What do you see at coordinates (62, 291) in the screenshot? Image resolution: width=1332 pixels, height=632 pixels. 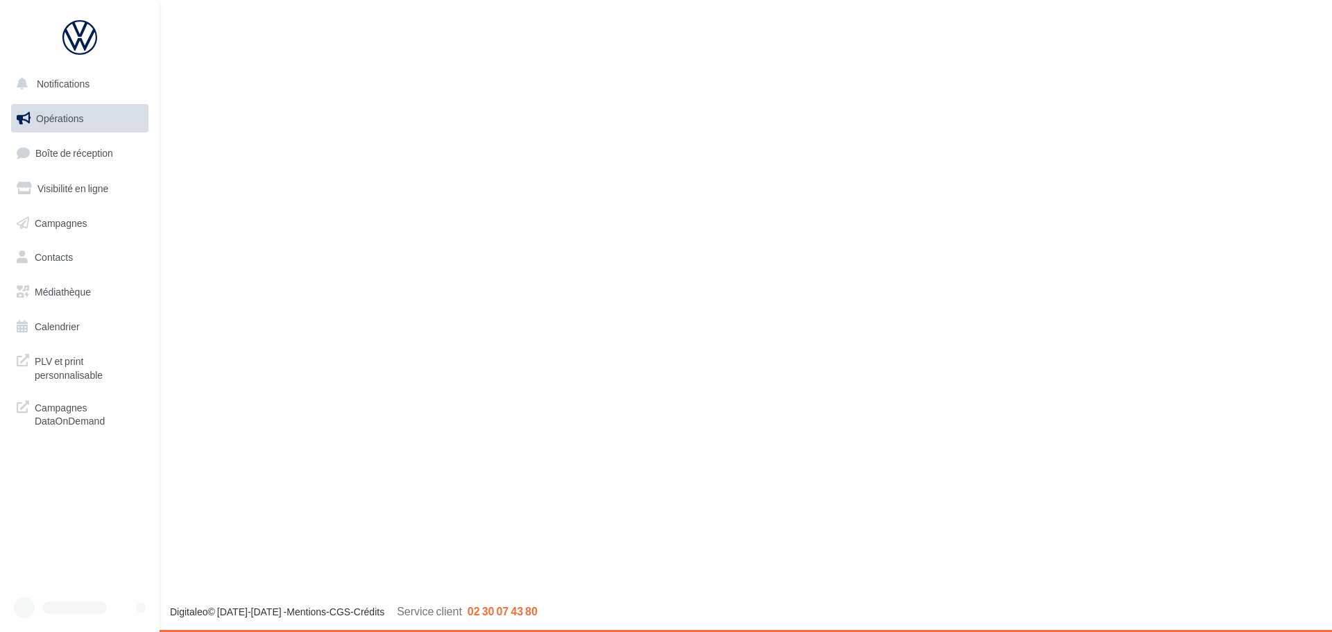 I see `span: Médiathèque` at bounding box center [62, 291].